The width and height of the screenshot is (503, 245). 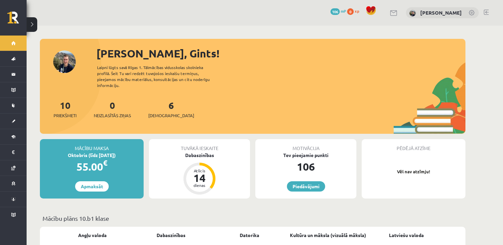 I want to click on p: Vēl nav atzīmju!, so click(x=413, y=172).